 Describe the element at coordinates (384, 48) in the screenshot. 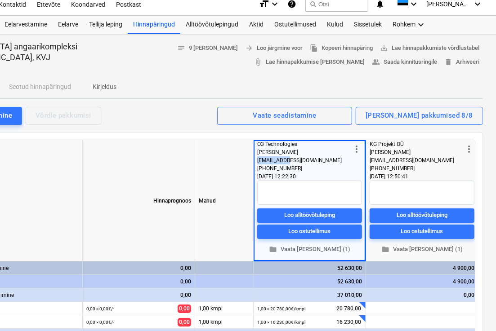

I see `span: save_alt` at that location.